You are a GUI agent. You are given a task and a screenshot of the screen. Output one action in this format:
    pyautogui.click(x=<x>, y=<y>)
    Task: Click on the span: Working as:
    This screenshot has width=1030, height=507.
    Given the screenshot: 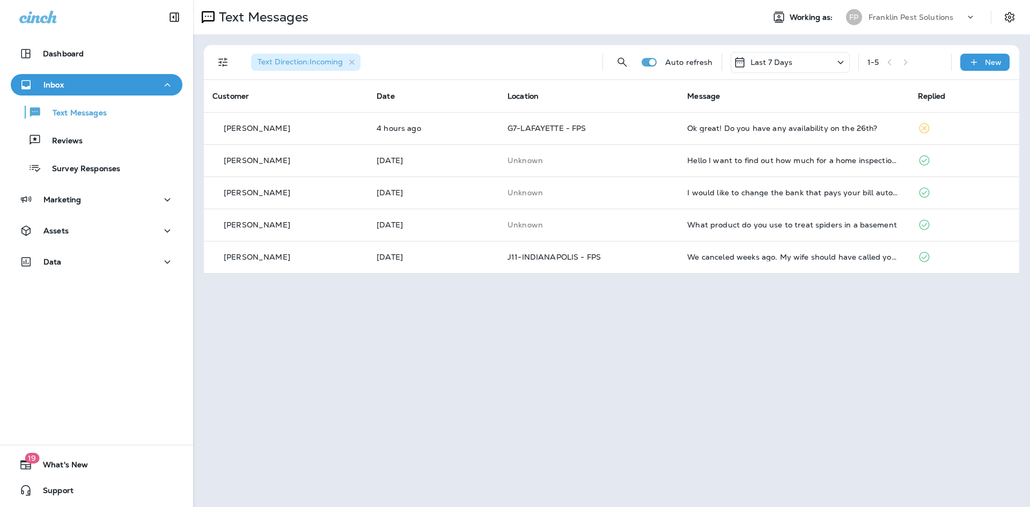 What is the action you would take?
    pyautogui.click(x=812, y=17)
    